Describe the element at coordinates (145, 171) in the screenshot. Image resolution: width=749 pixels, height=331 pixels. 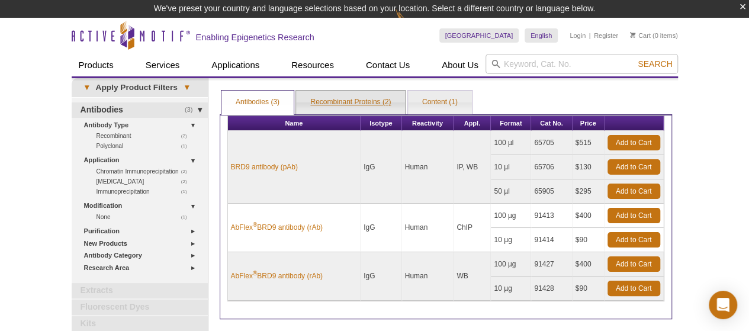
I see `a: (2)Chromatin Immunoprecipitation` at that location.